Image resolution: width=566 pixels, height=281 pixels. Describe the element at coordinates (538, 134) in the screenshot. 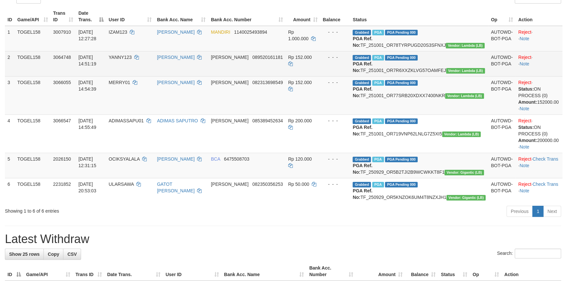

I see `div: ON PROCESS (0) 200000.00` at that location.